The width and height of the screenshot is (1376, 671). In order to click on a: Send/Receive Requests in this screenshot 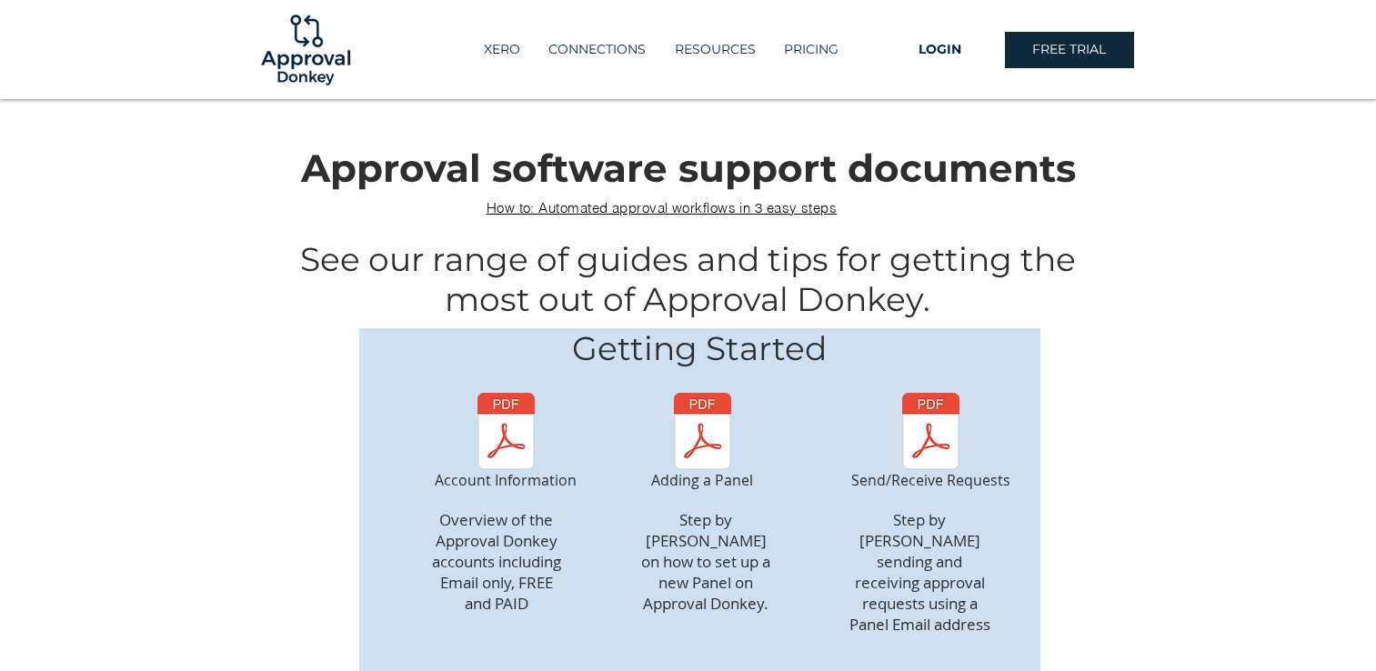, I will do `click(931, 444)`.